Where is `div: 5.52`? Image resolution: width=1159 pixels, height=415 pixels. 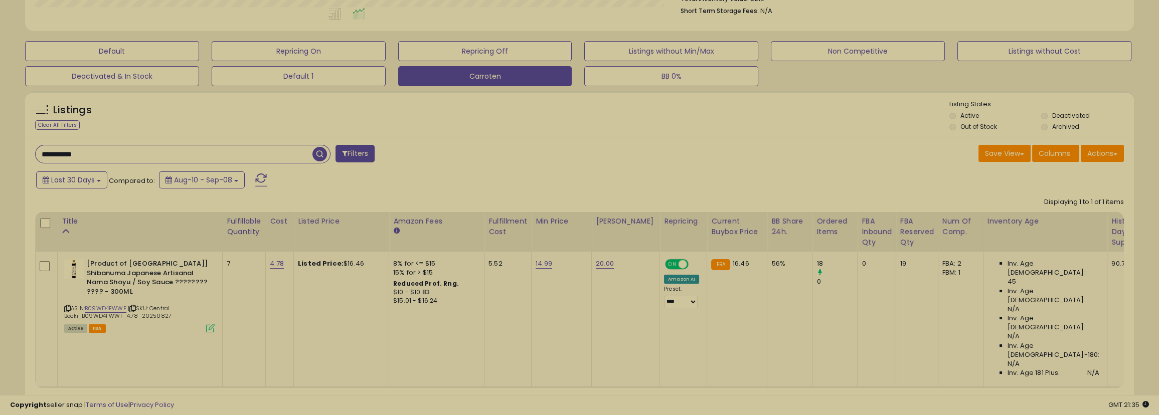 div: 5.52 is located at coordinates (506, 264).